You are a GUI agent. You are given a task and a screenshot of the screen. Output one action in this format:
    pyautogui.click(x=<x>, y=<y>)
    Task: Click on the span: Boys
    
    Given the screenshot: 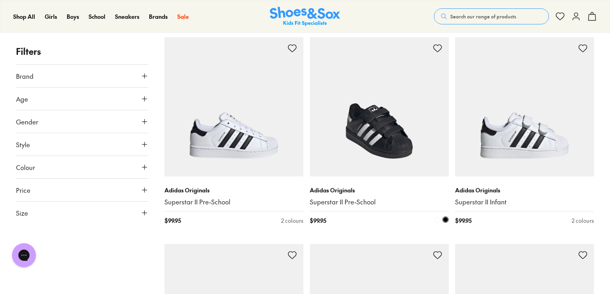 What is the action you would take?
    pyautogui.click(x=73, y=16)
    